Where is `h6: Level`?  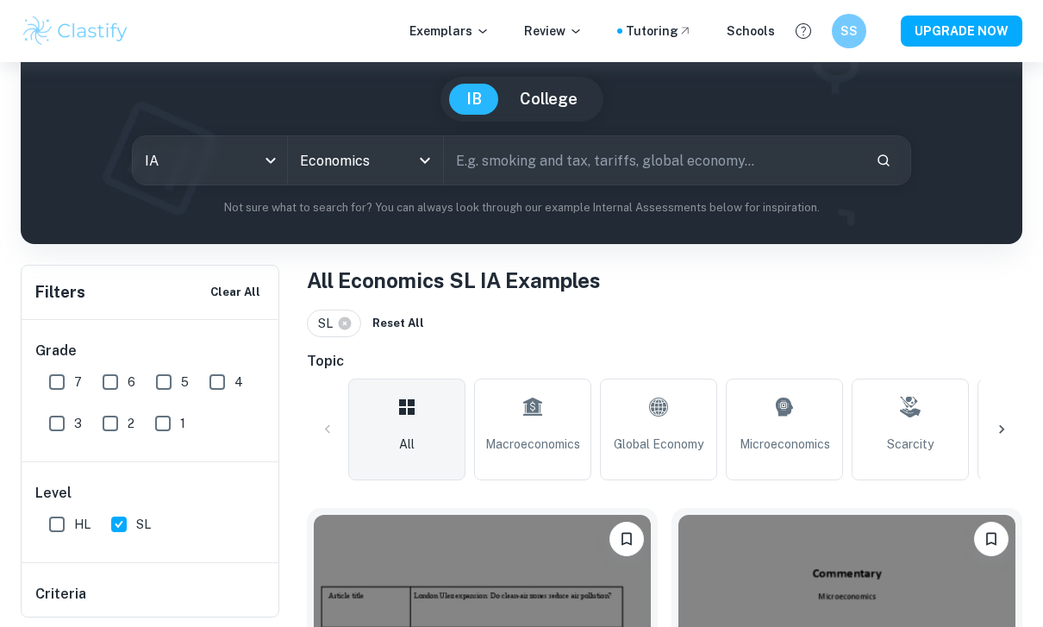 h6: Level is located at coordinates (151, 493).